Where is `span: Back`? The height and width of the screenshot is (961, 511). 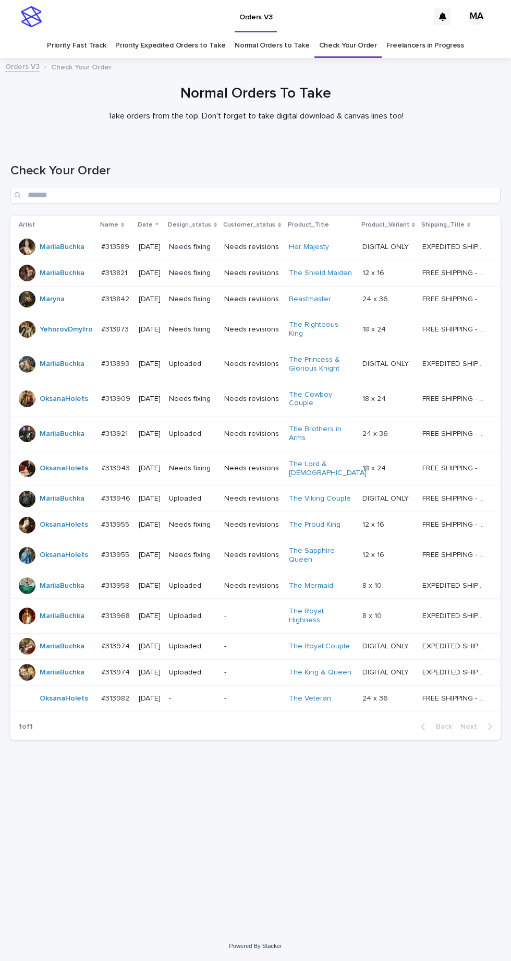 span: Back is located at coordinates (441, 726).